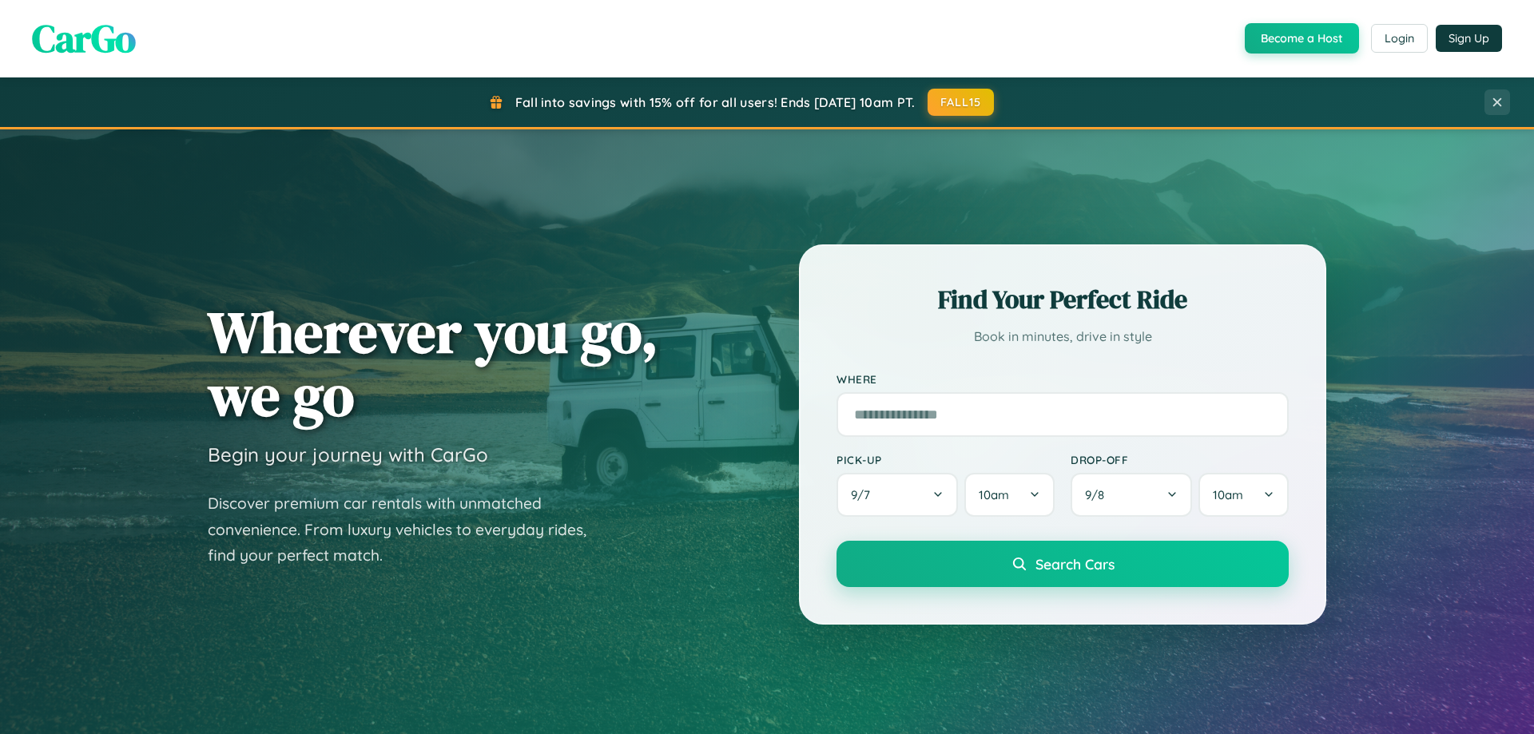 The image size is (1534, 734). Describe the element at coordinates (1063, 379) in the screenshot. I see `label: Where` at that location.